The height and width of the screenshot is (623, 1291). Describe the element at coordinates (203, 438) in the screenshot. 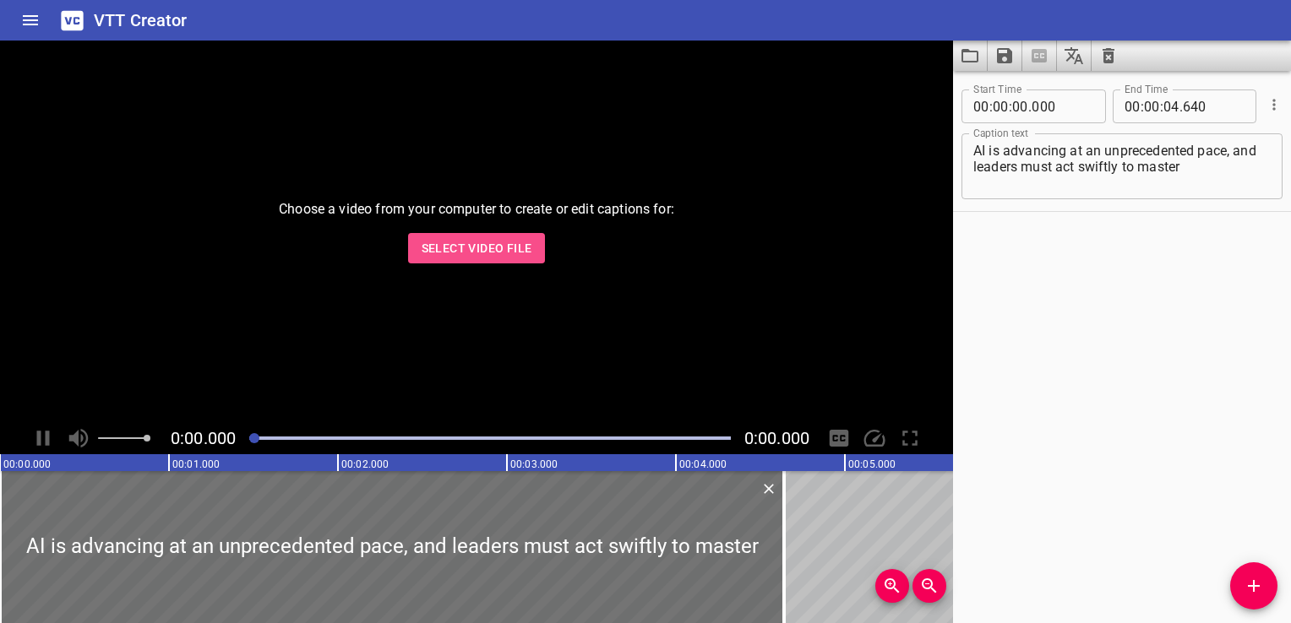

I see `span: Current Time` at that location.